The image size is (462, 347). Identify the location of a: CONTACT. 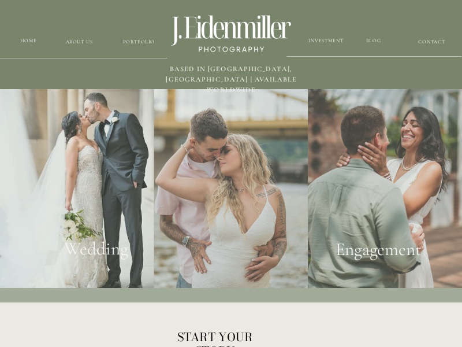
(432, 42).